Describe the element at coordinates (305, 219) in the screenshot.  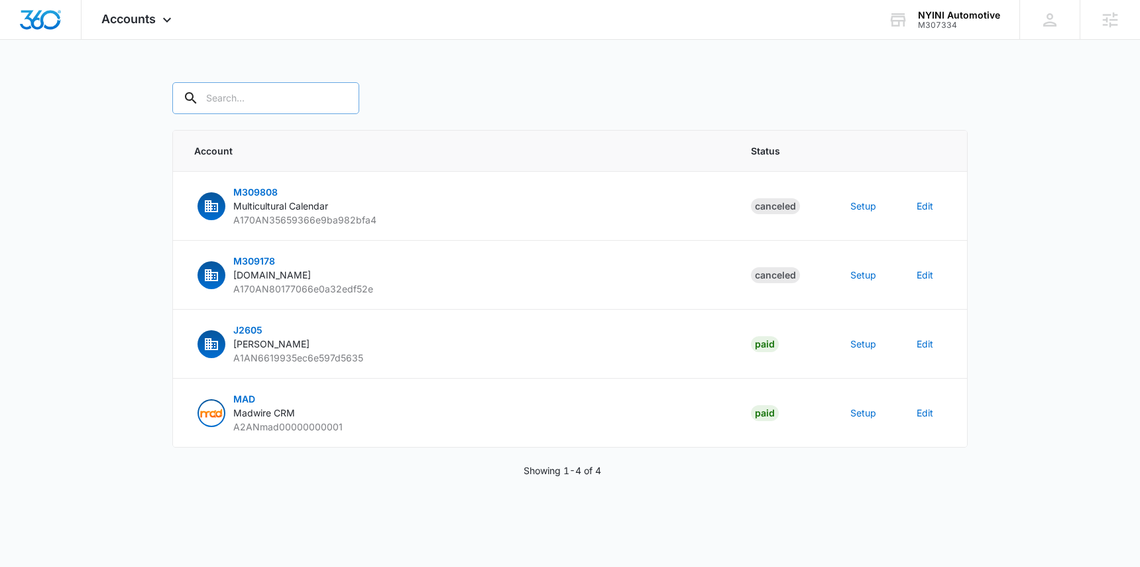
I see `span: A170AN35659366e9ba982bfa4` at that location.